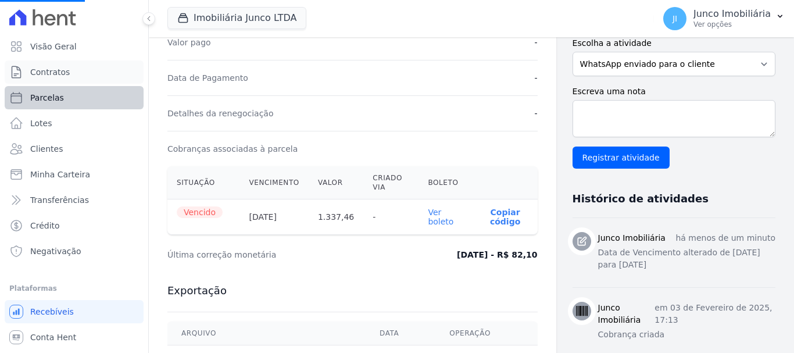 This screenshot has height=353, width=794. I want to click on span: Contratos, so click(50, 72).